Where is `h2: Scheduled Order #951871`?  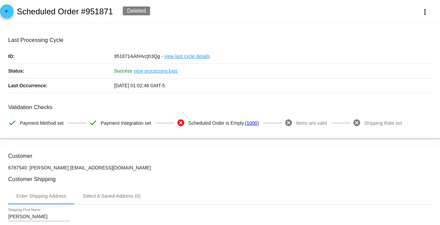 h2: Scheduled Order #951871 is located at coordinates (65, 12).